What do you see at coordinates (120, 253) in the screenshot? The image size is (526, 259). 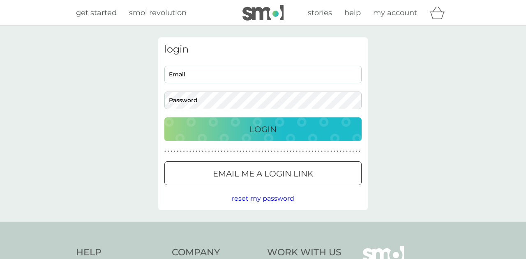 I see `h4: Help` at bounding box center [120, 253].